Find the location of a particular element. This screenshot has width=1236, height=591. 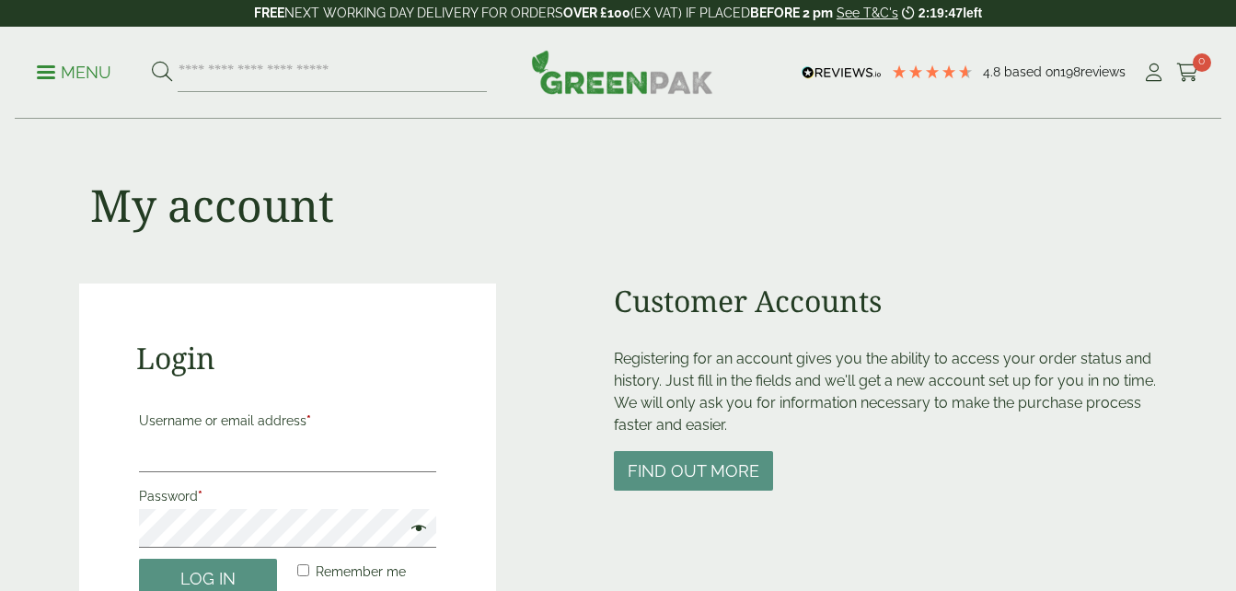

a: Menu is located at coordinates (74, 71).